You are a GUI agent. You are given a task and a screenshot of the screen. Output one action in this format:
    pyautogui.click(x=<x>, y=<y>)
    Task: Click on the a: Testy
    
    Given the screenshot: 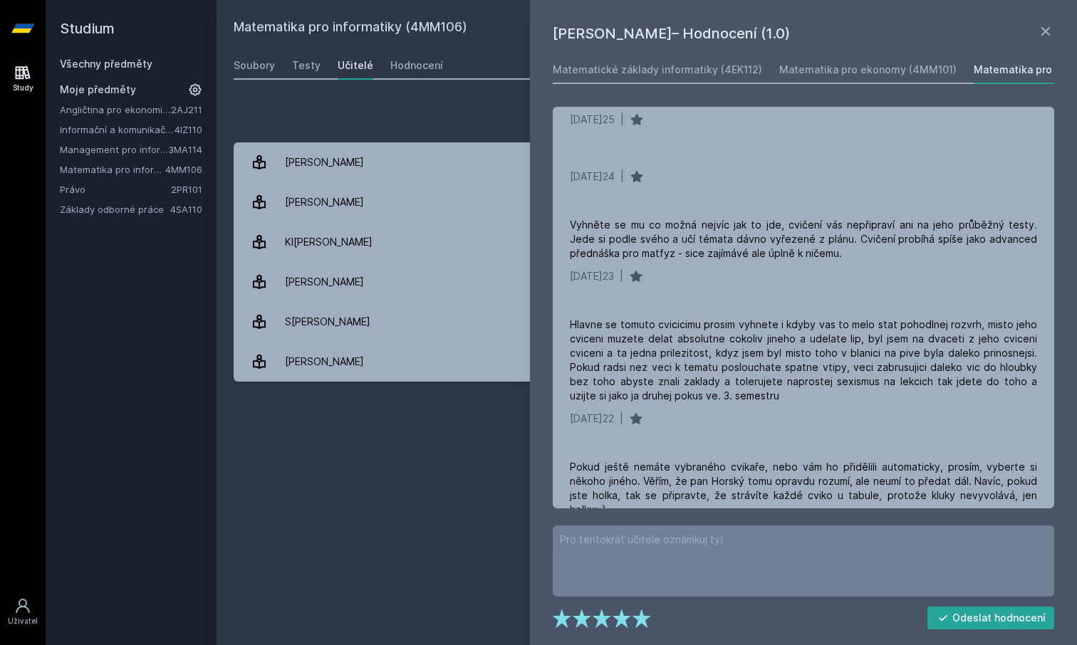 What is the action you would take?
    pyautogui.click(x=306, y=66)
    